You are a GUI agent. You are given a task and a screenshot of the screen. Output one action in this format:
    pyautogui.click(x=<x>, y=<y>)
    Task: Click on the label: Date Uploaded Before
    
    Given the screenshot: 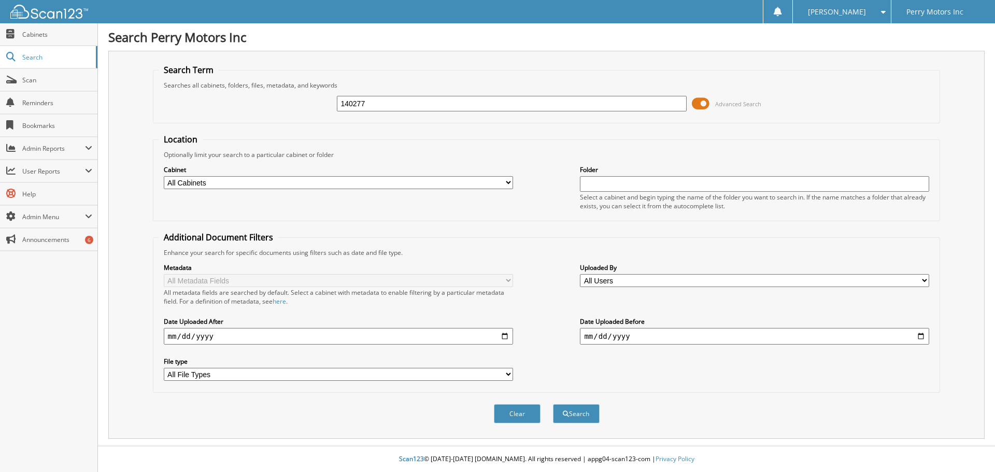 What is the action you would take?
    pyautogui.click(x=755, y=321)
    